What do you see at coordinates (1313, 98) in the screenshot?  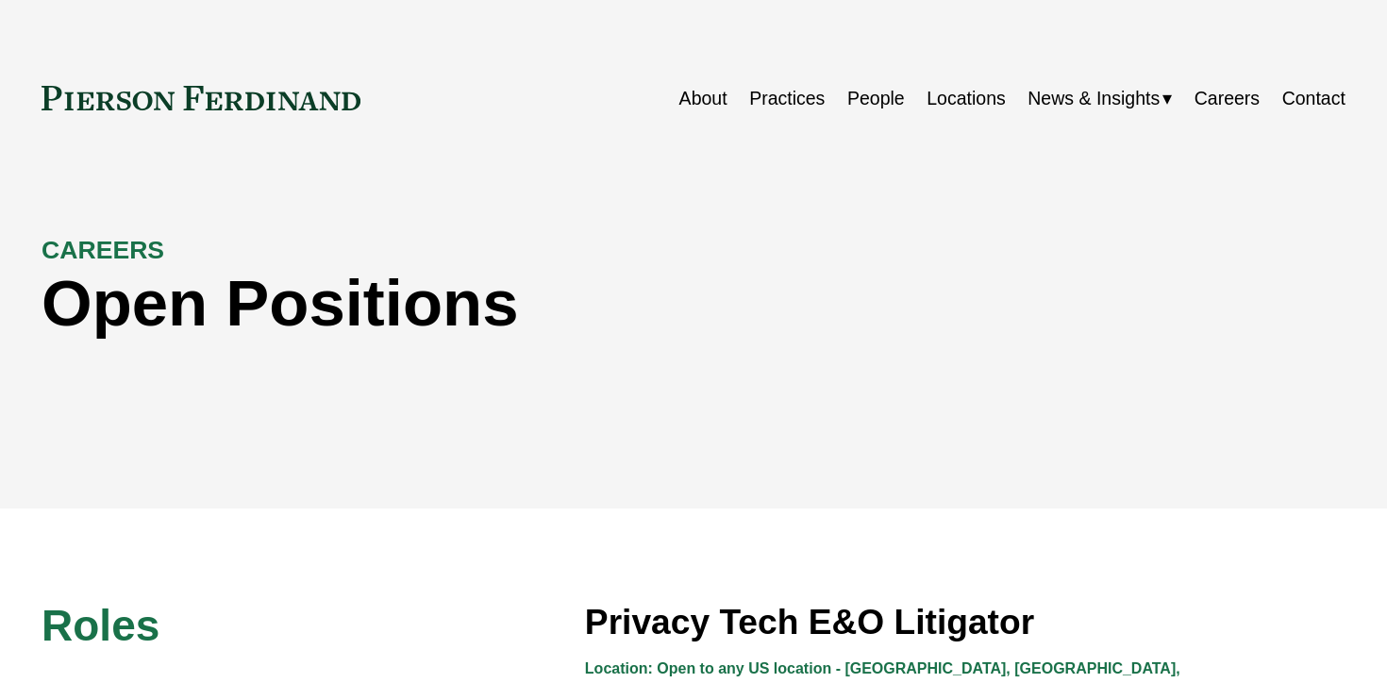 I see `a: Contact` at bounding box center [1313, 98].